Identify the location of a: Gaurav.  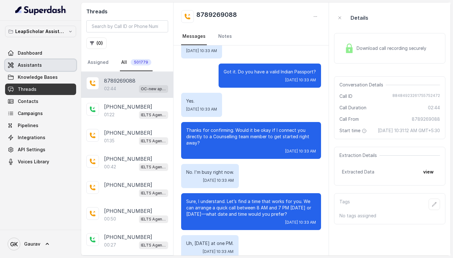
(41, 244).